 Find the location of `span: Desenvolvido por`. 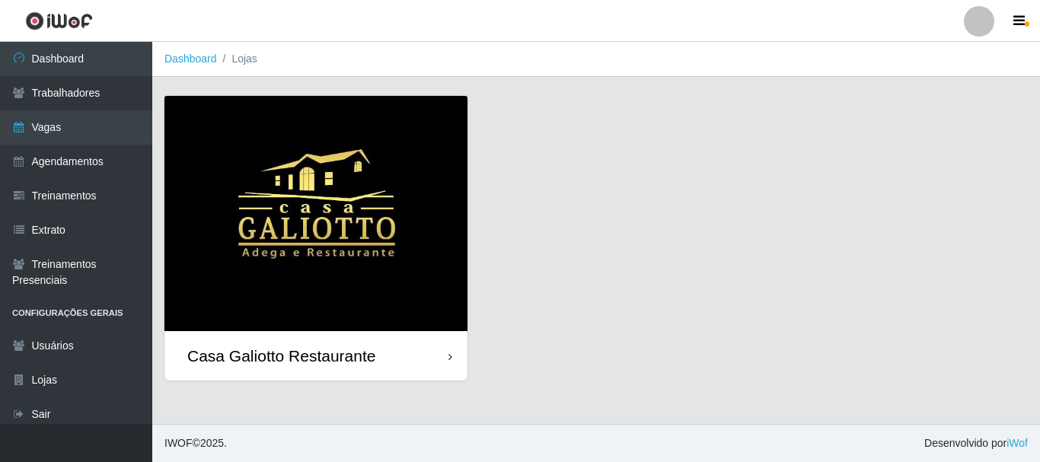

span: Desenvolvido por is located at coordinates (976, 443).